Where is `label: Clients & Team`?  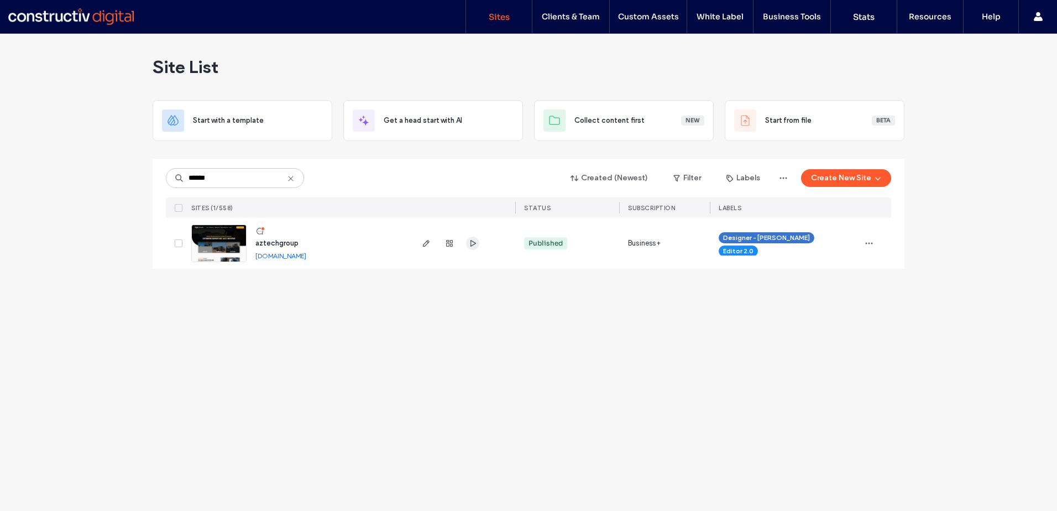 label: Clients & Team is located at coordinates (571, 17).